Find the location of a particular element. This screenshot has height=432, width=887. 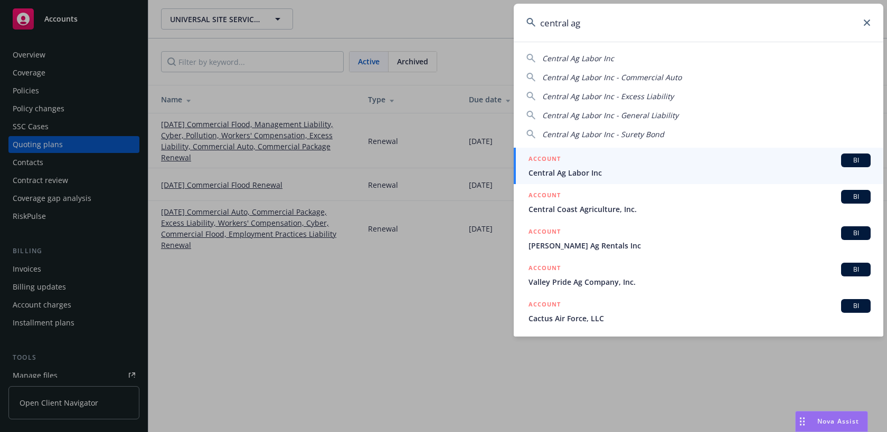

a: POLICY is located at coordinates (698, 353).